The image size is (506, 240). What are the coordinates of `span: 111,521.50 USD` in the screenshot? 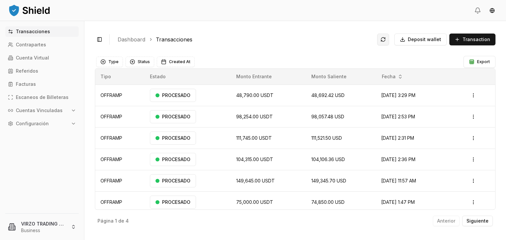 It's located at (326, 138).